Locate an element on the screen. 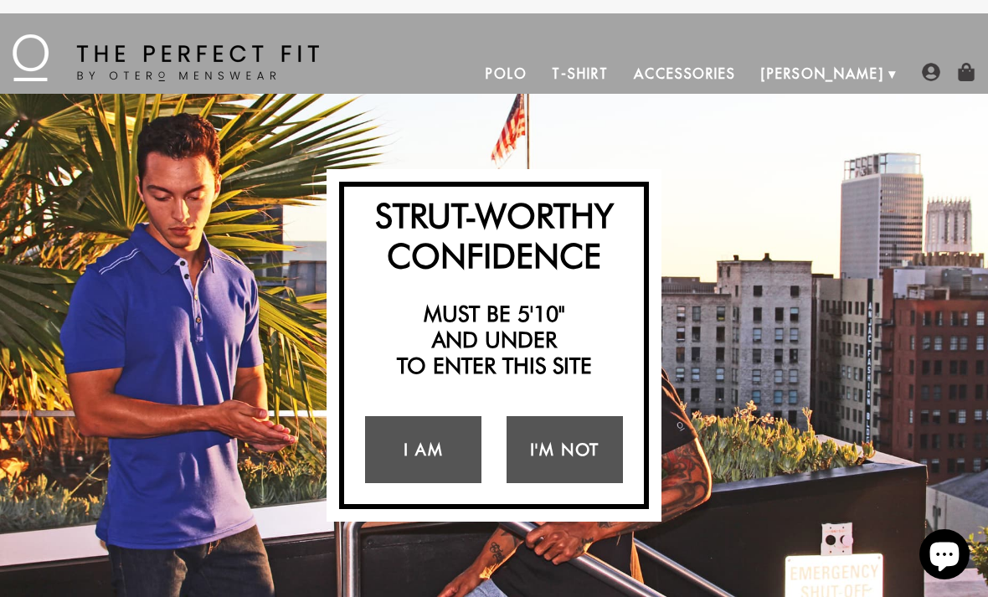 Image resolution: width=988 pixels, height=597 pixels. a: T-Shirt is located at coordinates (579, 74).